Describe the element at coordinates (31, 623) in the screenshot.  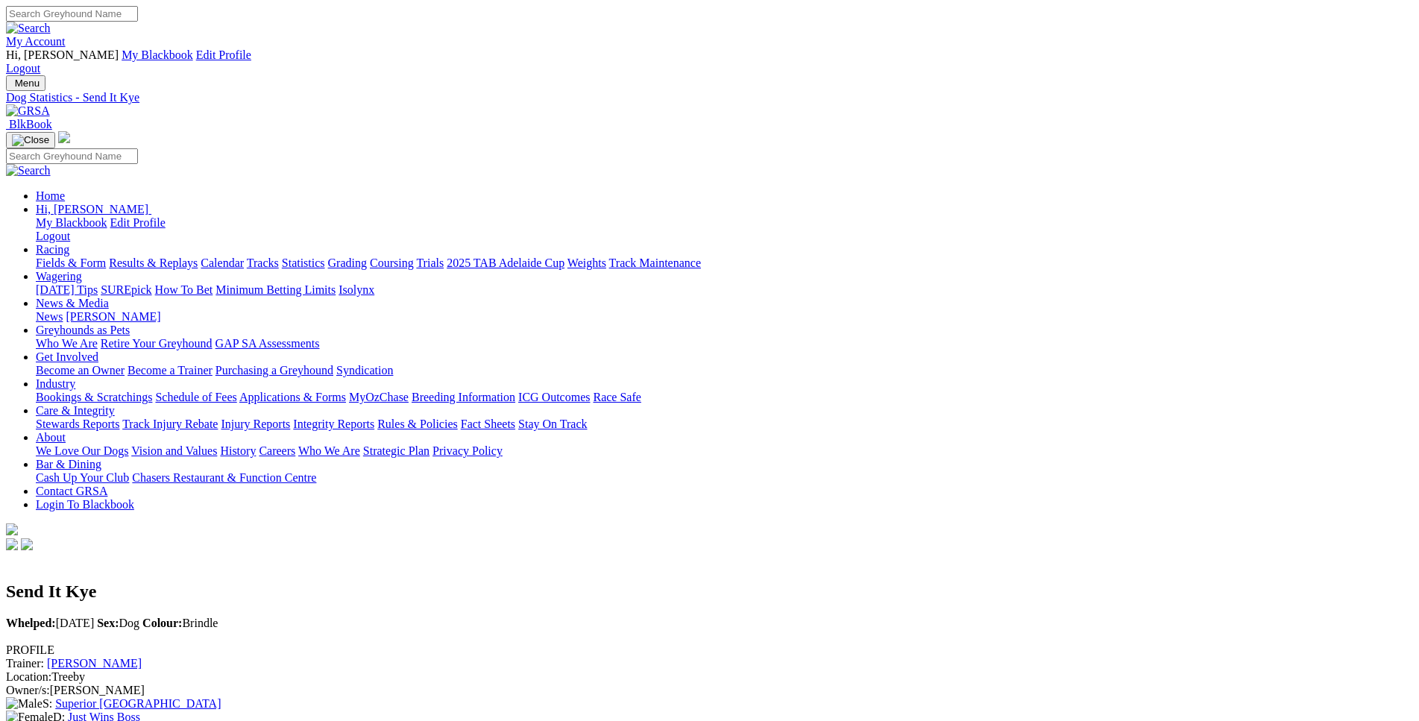
I see `b: Whelped:` at that location.